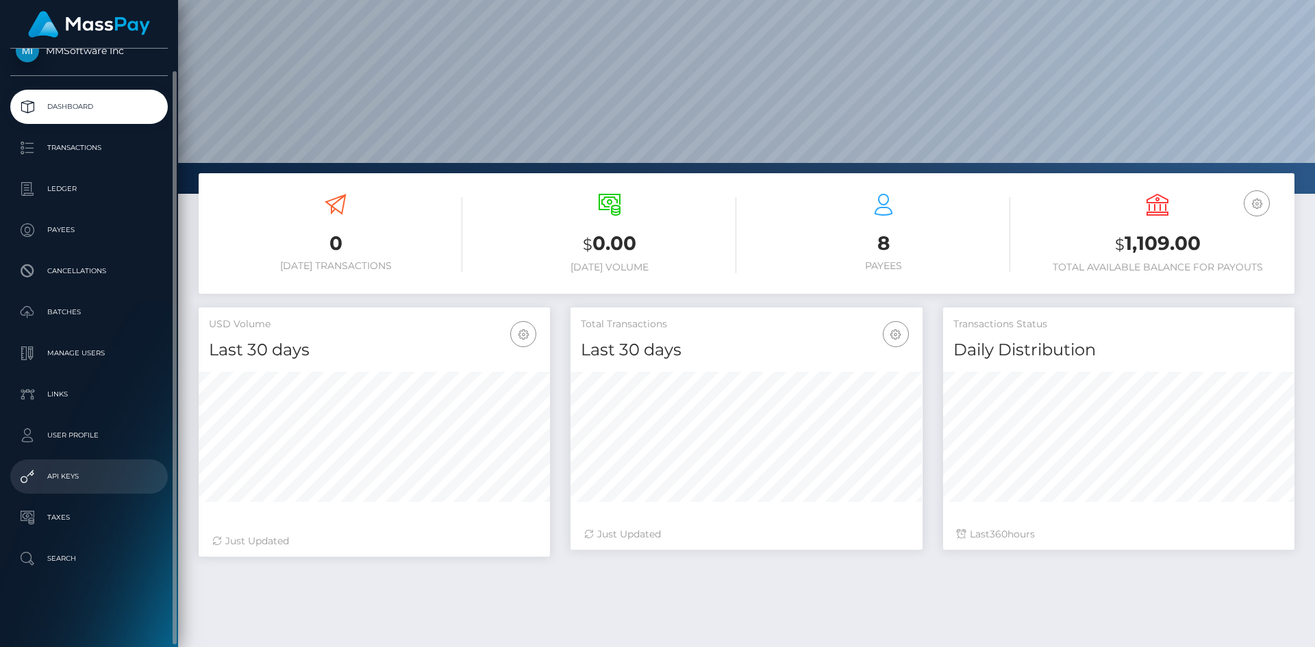 The image size is (1315, 647). I want to click on p: Ledger, so click(89, 189).